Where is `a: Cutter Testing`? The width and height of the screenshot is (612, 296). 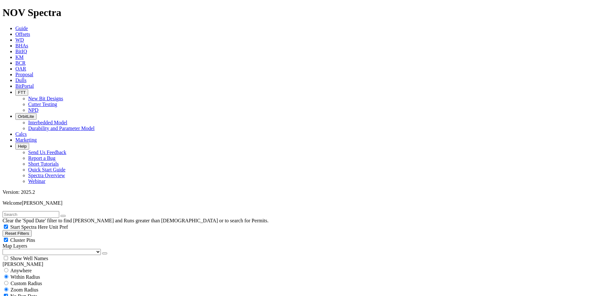 a: Cutter Testing is located at coordinates (43, 104).